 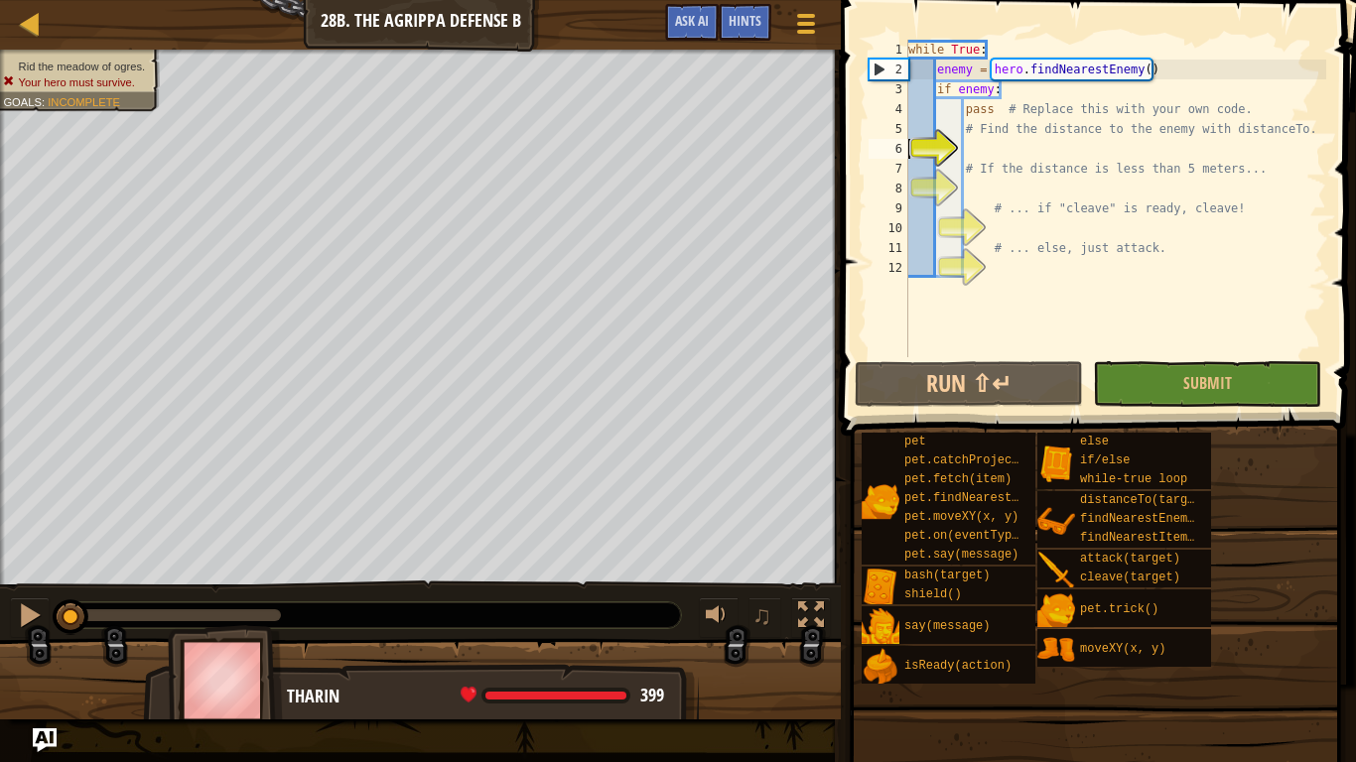 I want to click on span: 399, so click(x=652, y=695).